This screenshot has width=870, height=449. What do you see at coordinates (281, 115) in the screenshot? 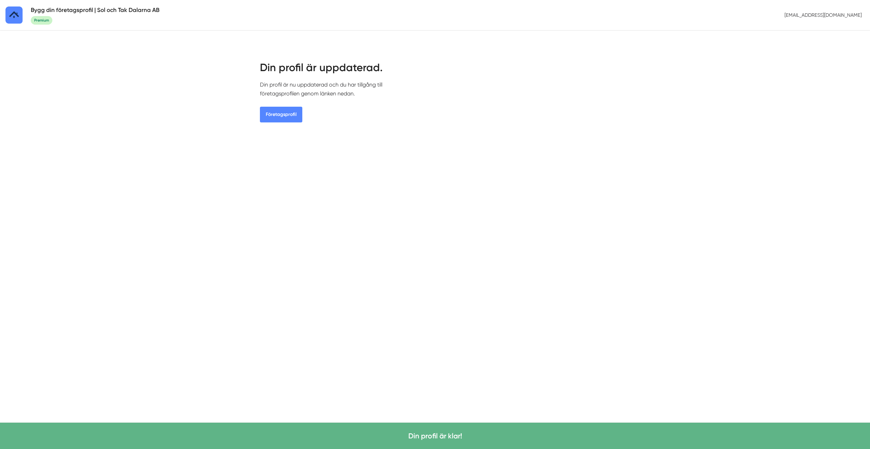
I see `a: Företagsprofil` at bounding box center [281, 115].